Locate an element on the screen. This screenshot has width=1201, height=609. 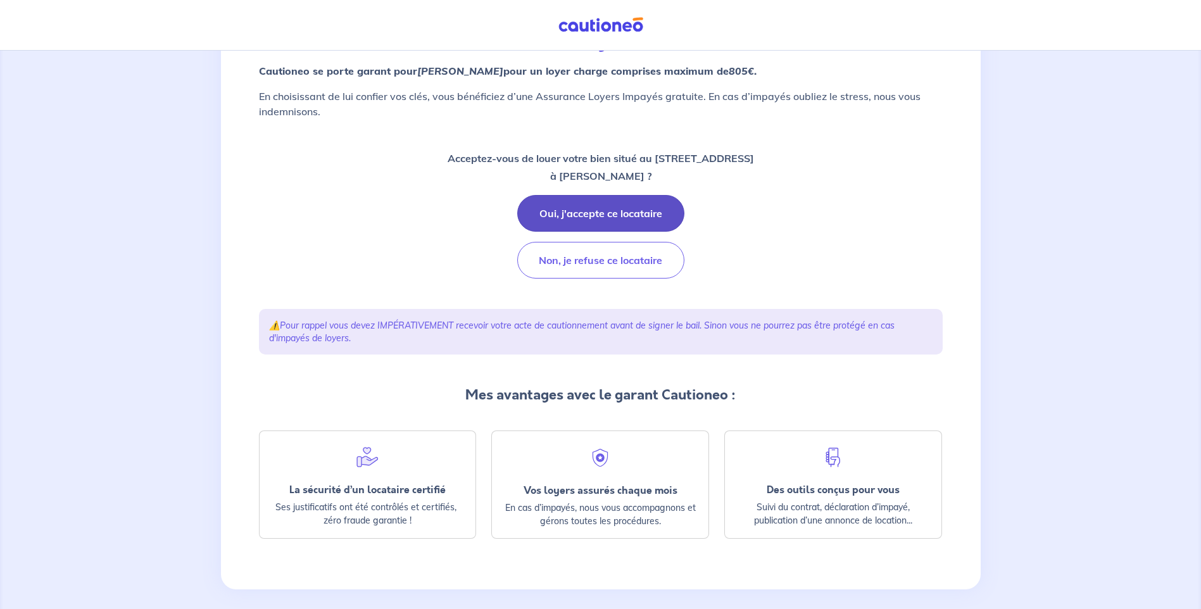
button: Non, je refuse ce locataire is located at coordinates (601, 260).